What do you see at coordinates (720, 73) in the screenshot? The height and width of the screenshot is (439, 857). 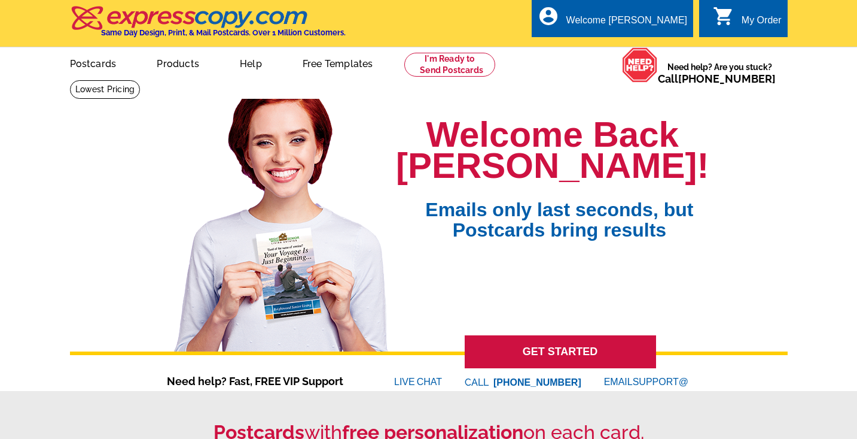 I see `span: Need help? Are you stuck?` at bounding box center [720, 73].